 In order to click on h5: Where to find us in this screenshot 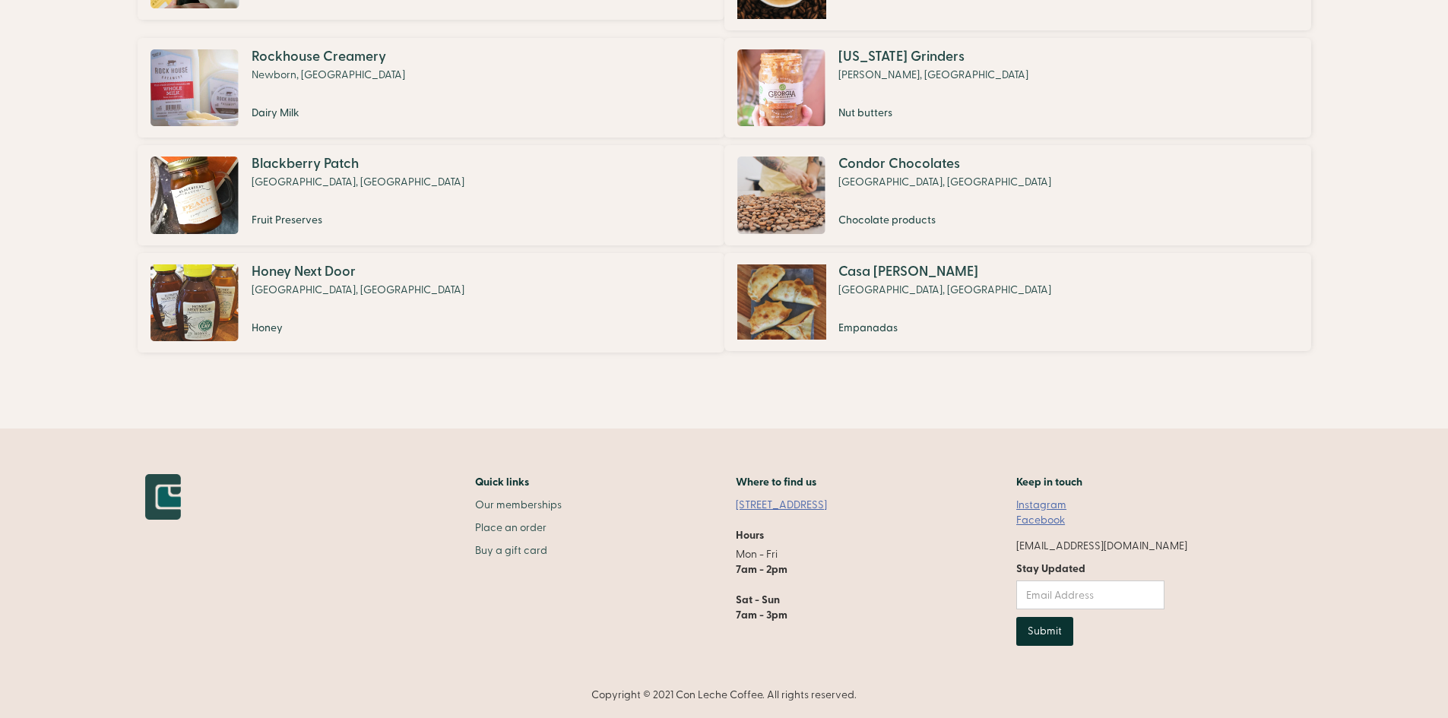, I will do `click(776, 482)`.